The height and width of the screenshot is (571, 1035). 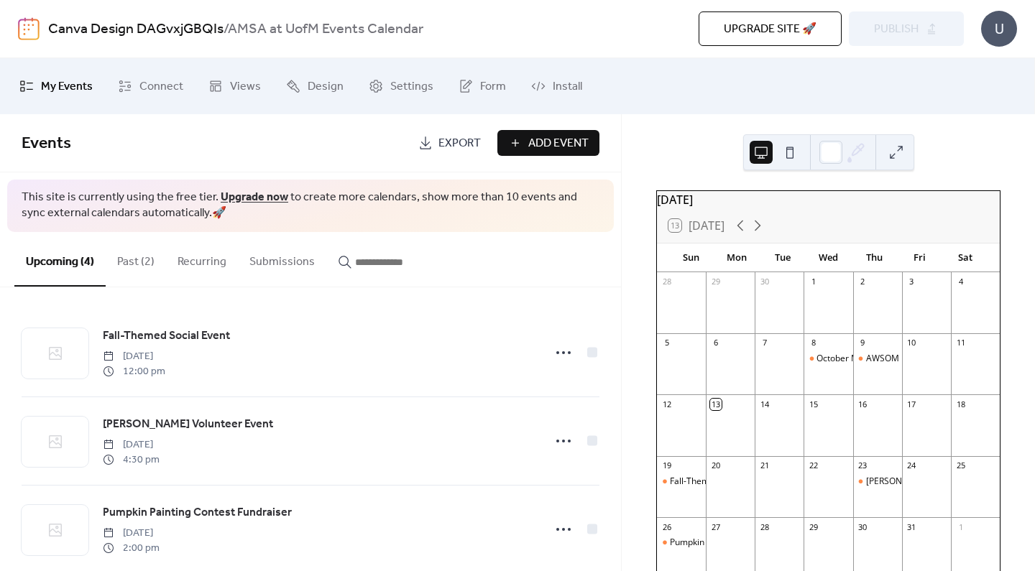 What do you see at coordinates (60, 259) in the screenshot?
I see `button: Upcoming (4)` at bounding box center [60, 259].